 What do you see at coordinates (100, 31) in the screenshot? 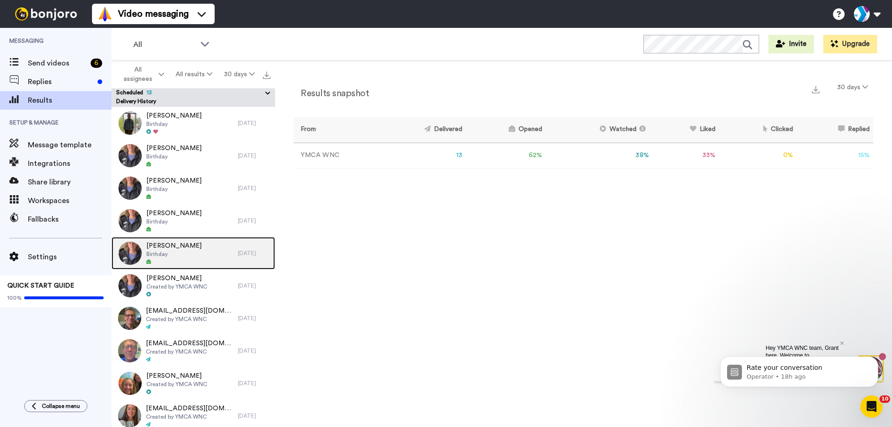
I see `p: Rate your conversation` at bounding box center [100, 31].